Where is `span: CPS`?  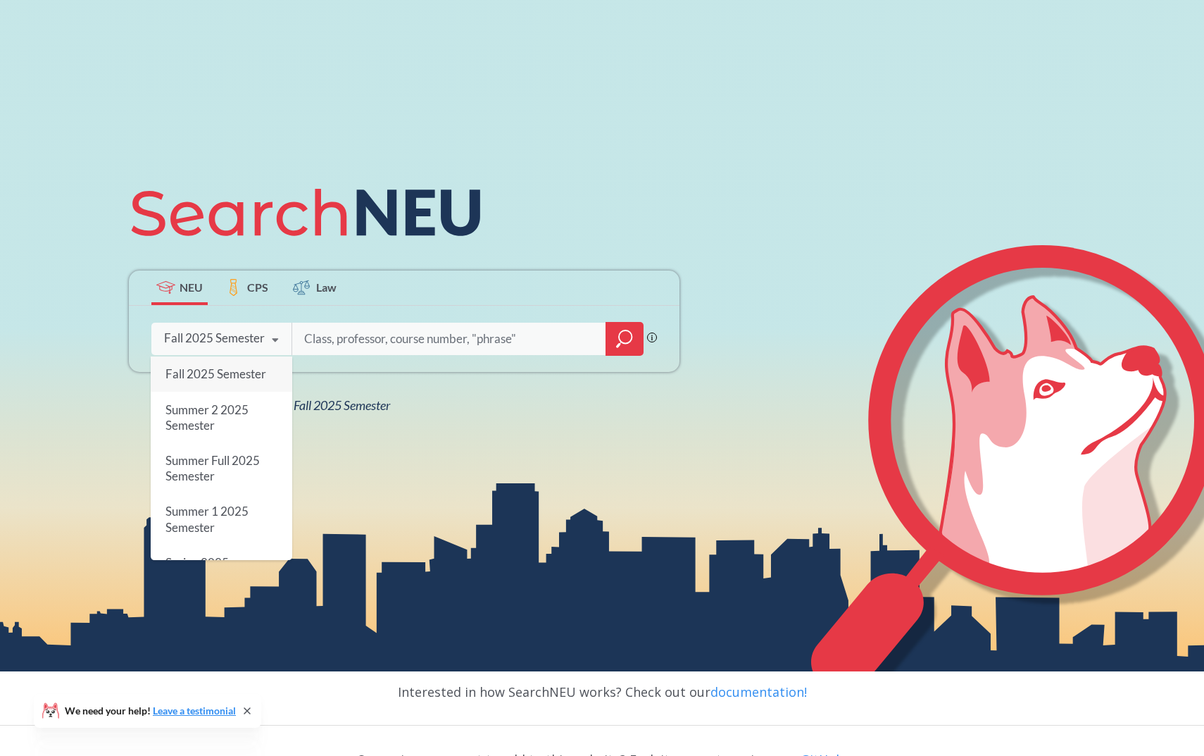 span: CPS is located at coordinates (258, 287).